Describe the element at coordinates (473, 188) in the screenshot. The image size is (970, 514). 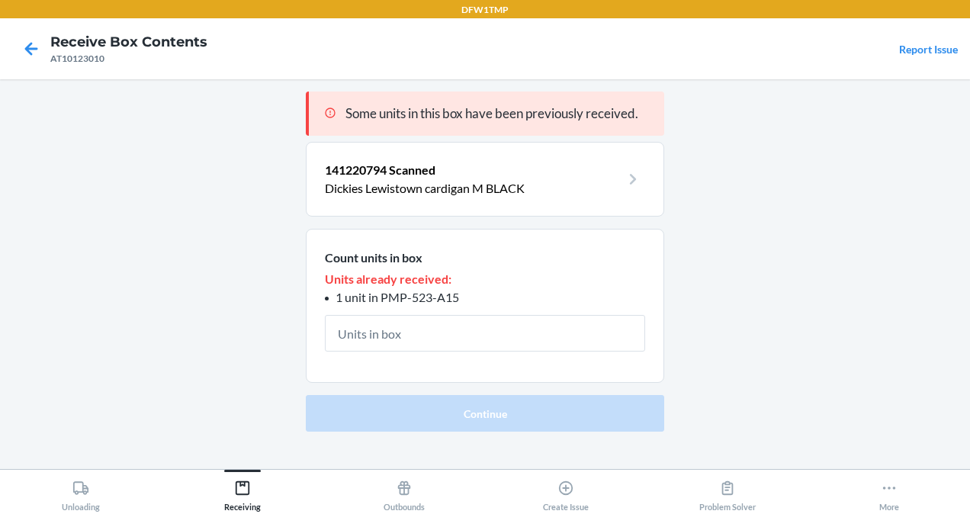
I see `p: Dickies Lewistown cardigan M BLACK` at that location.